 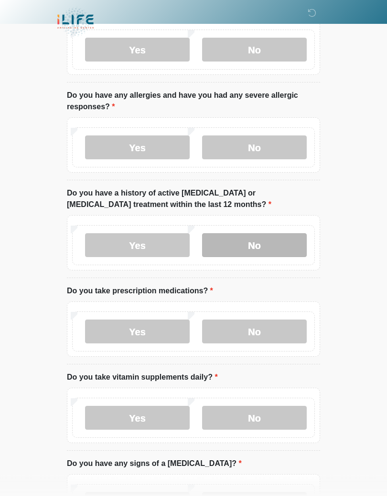 What do you see at coordinates (193, 102) in the screenshot?
I see `label: Do you have any allergies and have you had any severe allergic responses?` at bounding box center [193, 102].